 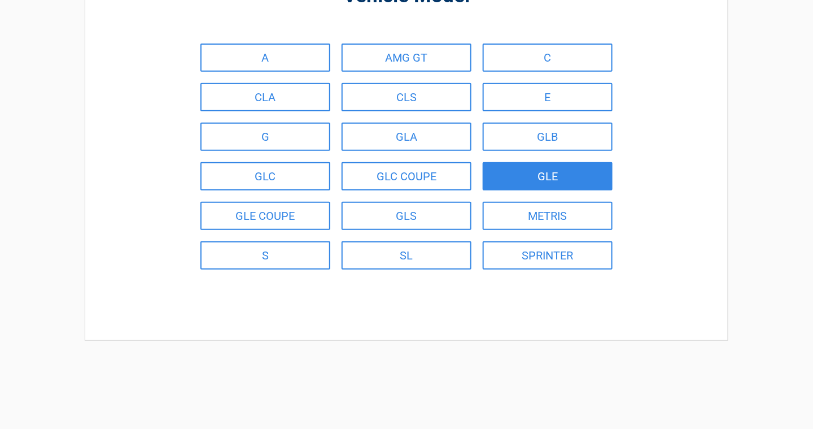 I want to click on a: CLS, so click(x=407, y=97).